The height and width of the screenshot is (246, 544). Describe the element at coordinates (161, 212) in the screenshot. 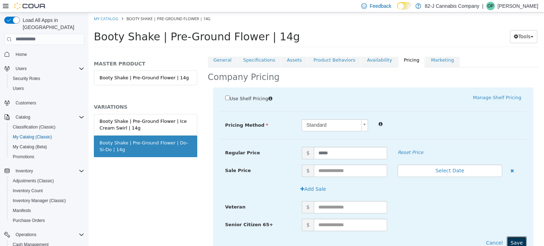

I see `span: Senior Citizen 65+` at that location.